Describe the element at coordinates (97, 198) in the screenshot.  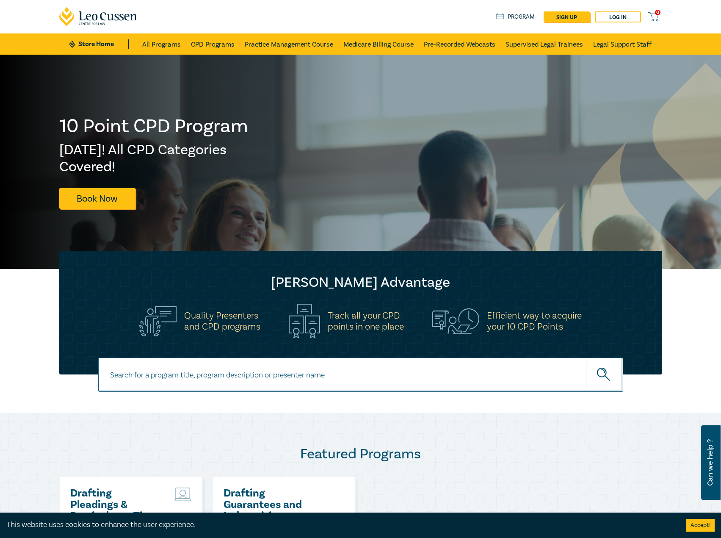
I see `a: Book Now` at that location.